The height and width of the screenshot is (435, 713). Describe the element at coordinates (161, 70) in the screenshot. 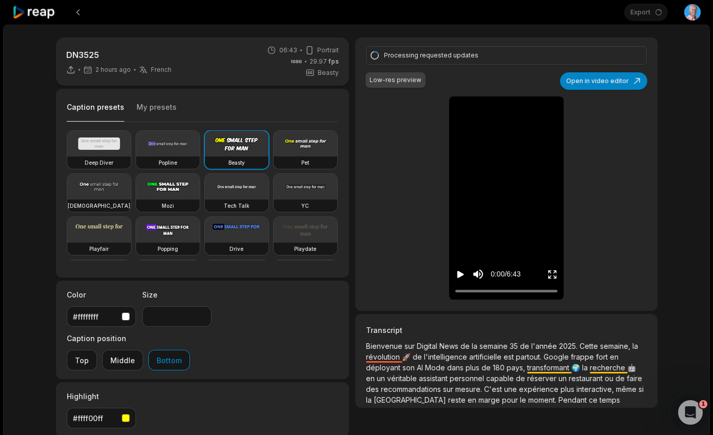

I see `span: French` at that location.